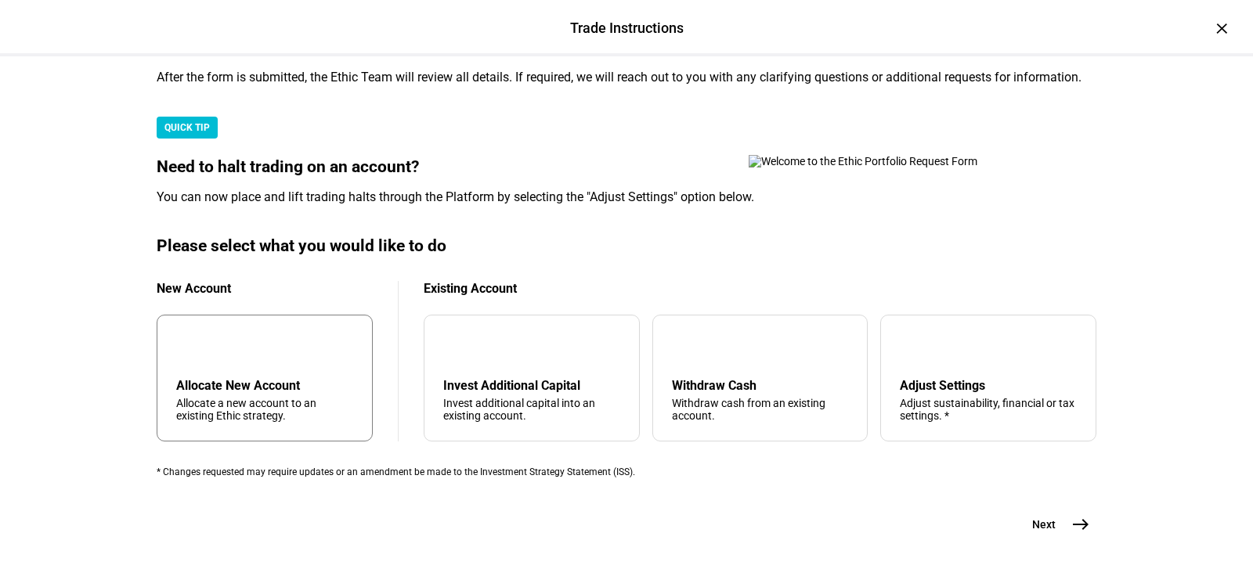 This screenshot has height=587, width=1253. Describe the element at coordinates (1081, 525) in the screenshot. I see `mat-icon: east` at that location.